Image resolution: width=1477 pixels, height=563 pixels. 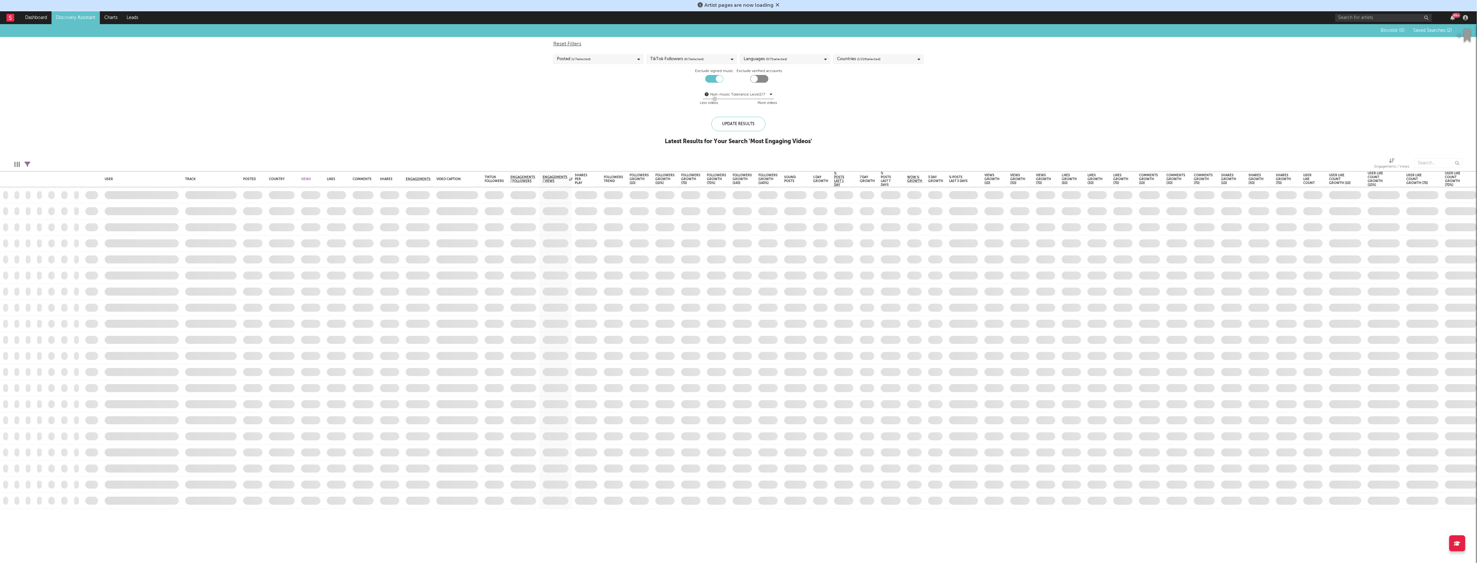 I want to click on div: Track, so click(x=209, y=179).